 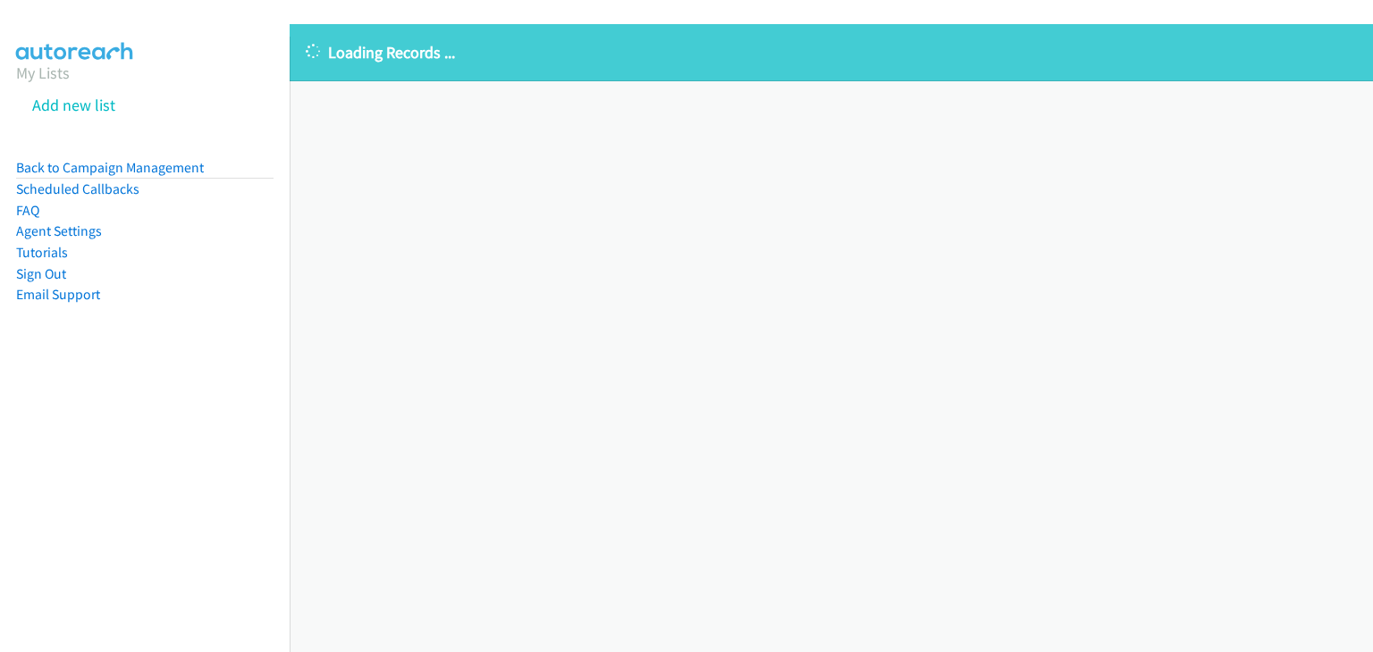 What do you see at coordinates (42, 252) in the screenshot?
I see `a: Tutorials` at bounding box center [42, 252].